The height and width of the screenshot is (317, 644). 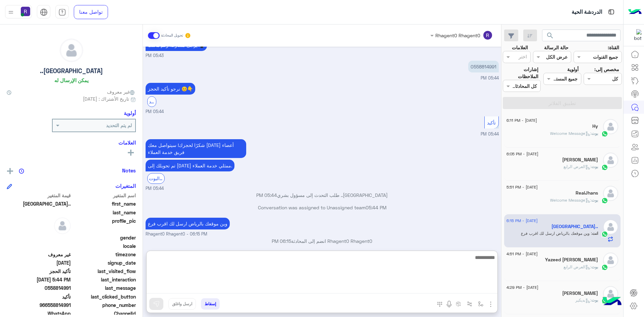 What do you see at coordinates (155, 56) in the screenshot?
I see `span: 05:43 PM` at bounding box center [155, 56].